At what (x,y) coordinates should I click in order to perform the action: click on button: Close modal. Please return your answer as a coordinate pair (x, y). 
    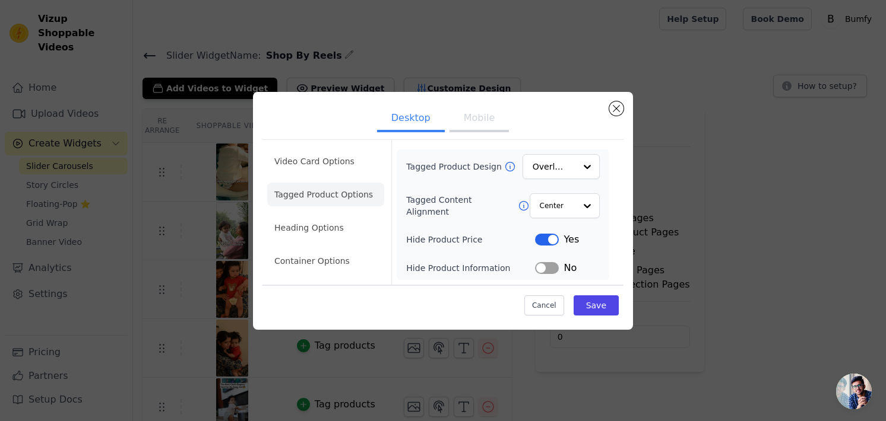
    Looking at the image, I should click on (616, 109).